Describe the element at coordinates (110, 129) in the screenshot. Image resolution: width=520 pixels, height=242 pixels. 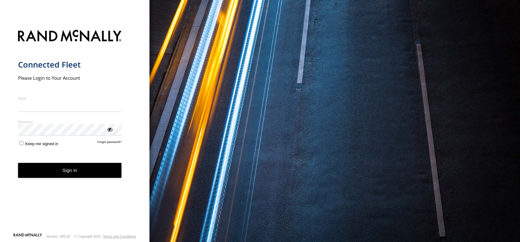
I see `div: ViewPassword` at that location.